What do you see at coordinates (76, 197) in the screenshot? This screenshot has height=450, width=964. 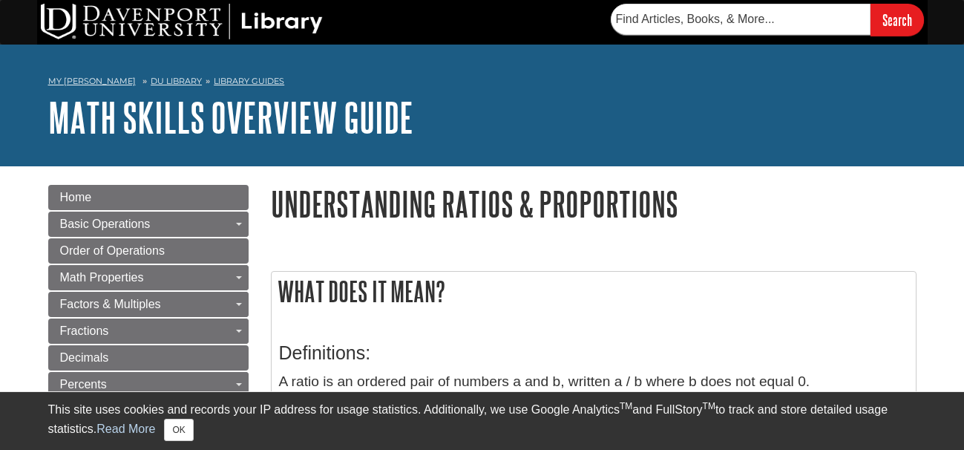 I see `span: Home` at bounding box center [76, 197].